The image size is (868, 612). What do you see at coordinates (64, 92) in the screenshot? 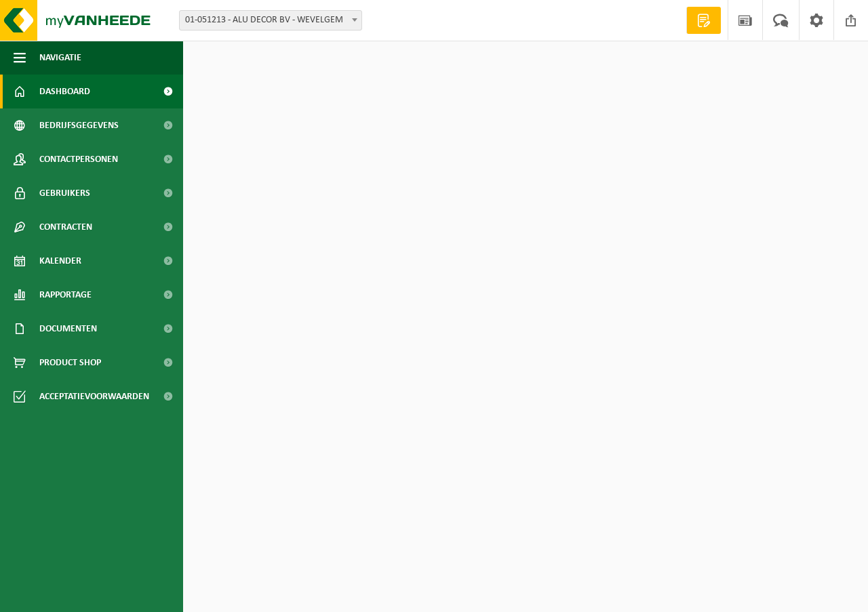
I see `span: Dashboard` at bounding box center [64, 92].